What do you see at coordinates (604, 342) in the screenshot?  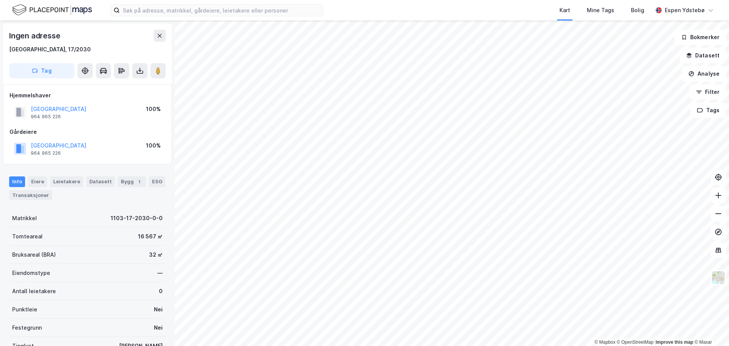 I see `a: Mapbox` at bounding box center [604, 342].